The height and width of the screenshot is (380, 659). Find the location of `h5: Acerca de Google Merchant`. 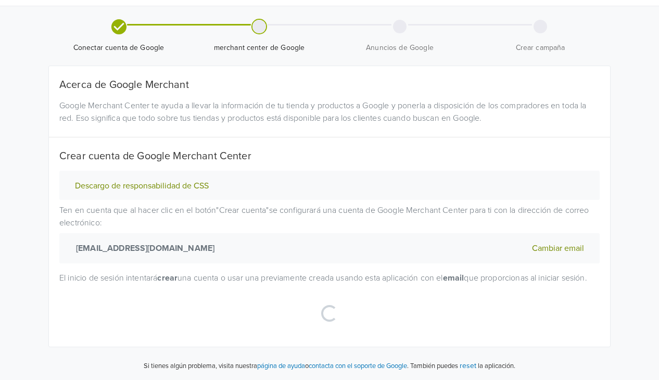

h5: Acerca de Google Merchant is located at coordinates (329, 85).